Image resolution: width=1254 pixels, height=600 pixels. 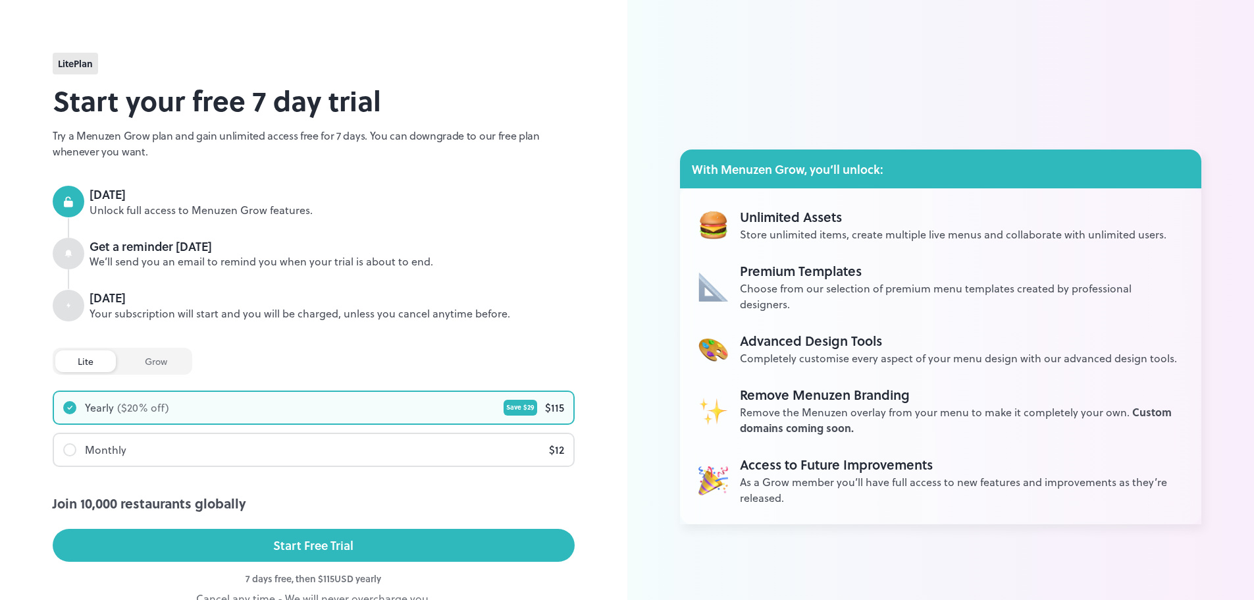 What do you see at coordinates (105, 450) in the screenshot?
I see `div: Monthly` at bounding box center [105, 450].